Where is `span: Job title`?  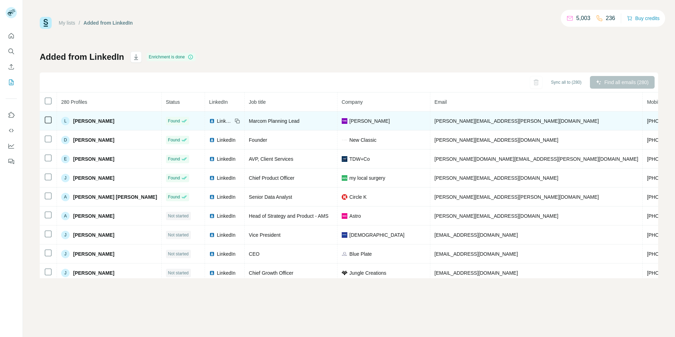
span: Job title is located at coordinates (257, 102).